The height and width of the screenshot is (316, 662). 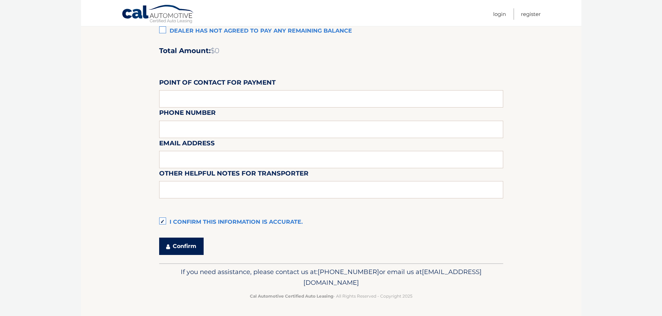 What do you see at coordinates (215, 51) in the screenshot?
I see `span: $0` at bounding box center [215, 51].